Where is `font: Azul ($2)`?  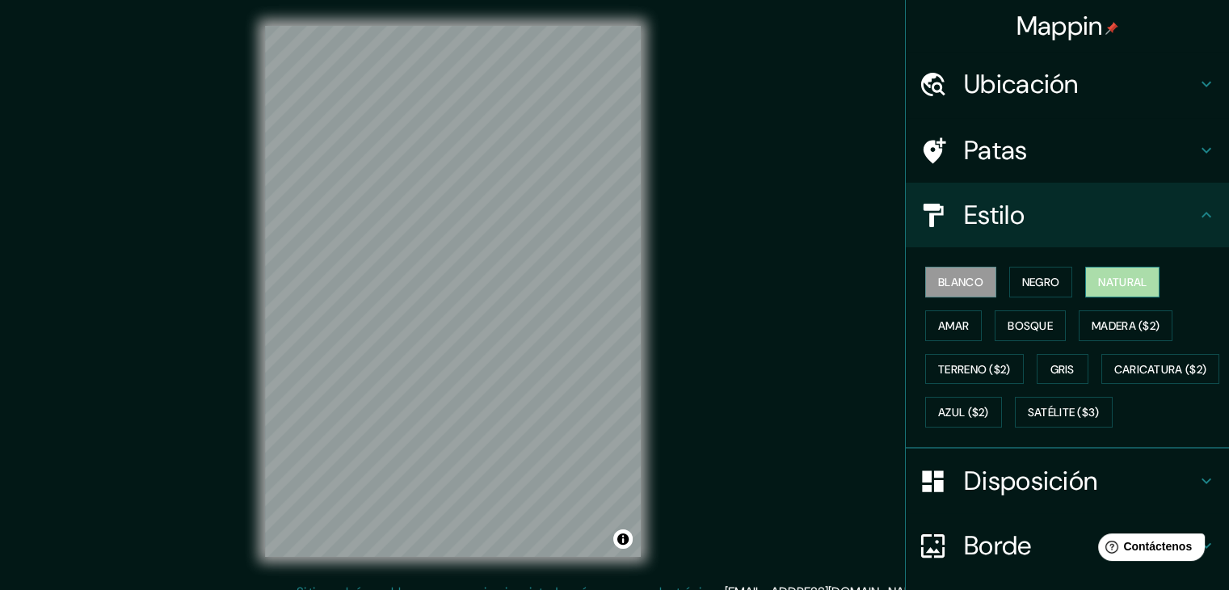 font: Azul ($2) is located at coordinates (963, 413).